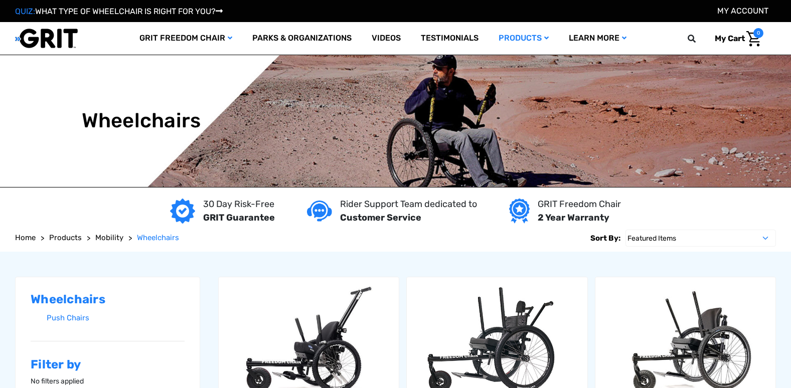 This screenshot has width=791, height=388. What do you see at coordinates (115, 318) in the screenshot?
I see `a: Push Chairs` at bounding box center [115, 318].